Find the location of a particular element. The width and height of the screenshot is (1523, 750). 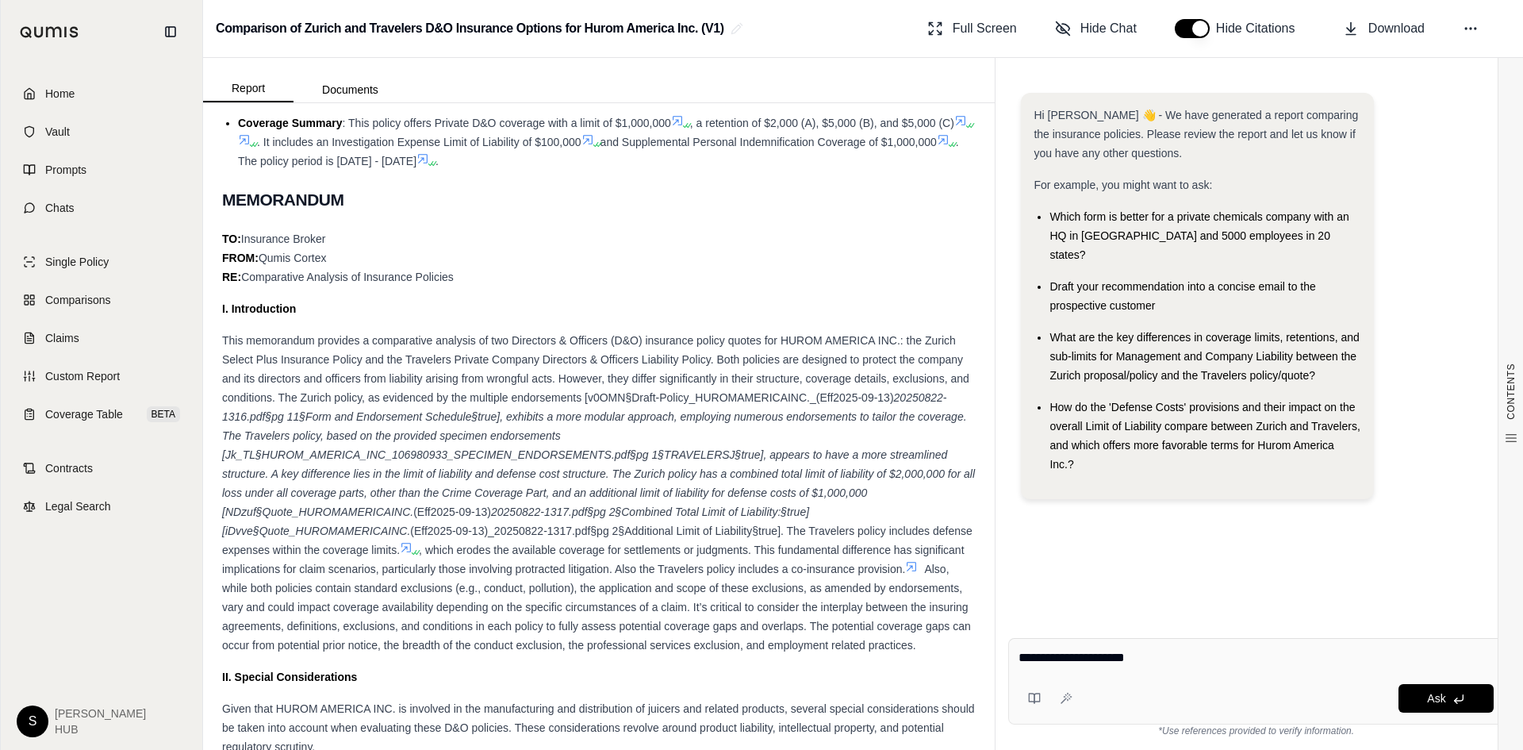

span: Home is located at coordinates (60, 94).